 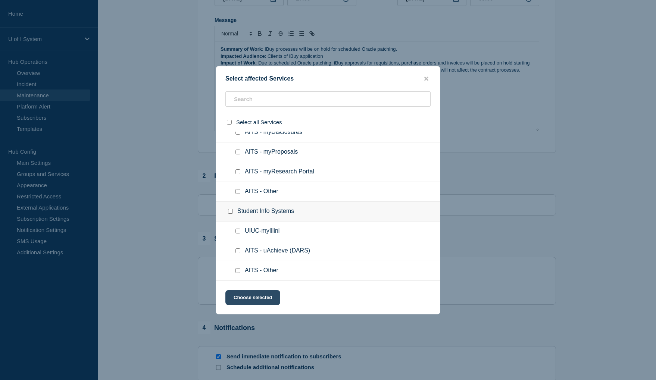 What do you see at coordinates (230, 211) in the screenshot?
I see `input: Student Info Systems checkbox` at bounding box center [230, 211].